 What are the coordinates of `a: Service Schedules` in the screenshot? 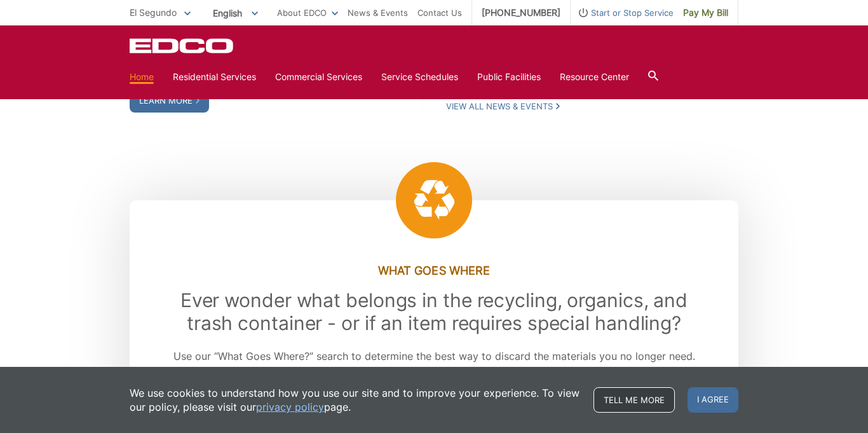 It's located at (419, 77).